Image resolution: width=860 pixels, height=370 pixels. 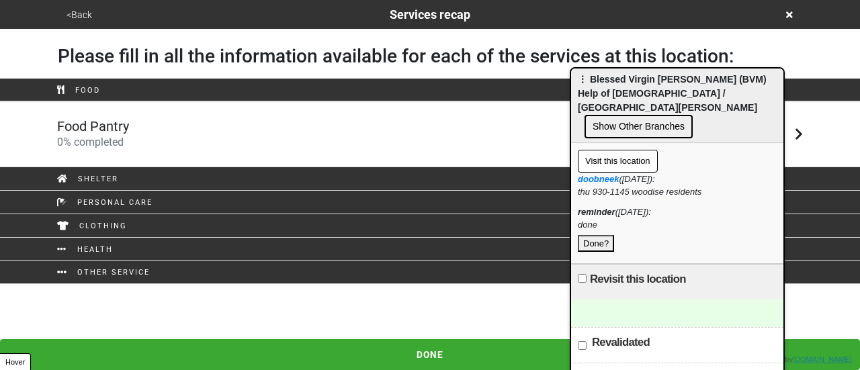 I want to click on div: Food, so click(x=430, y=90).